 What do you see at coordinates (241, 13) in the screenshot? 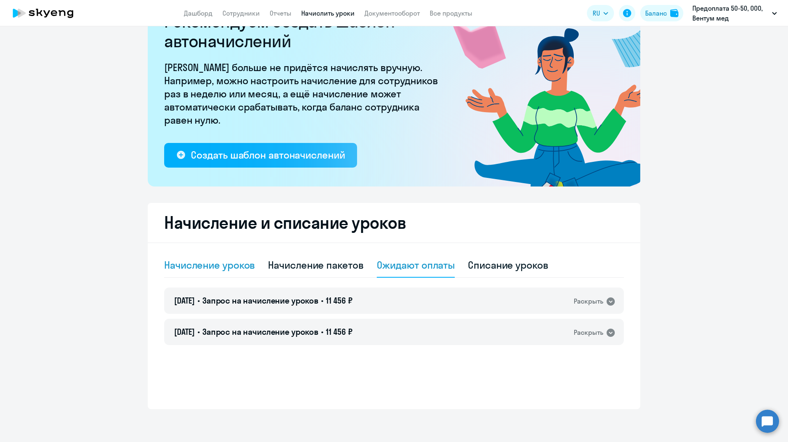
I see `a: Сотрудники` at bounding box center [241, 13].